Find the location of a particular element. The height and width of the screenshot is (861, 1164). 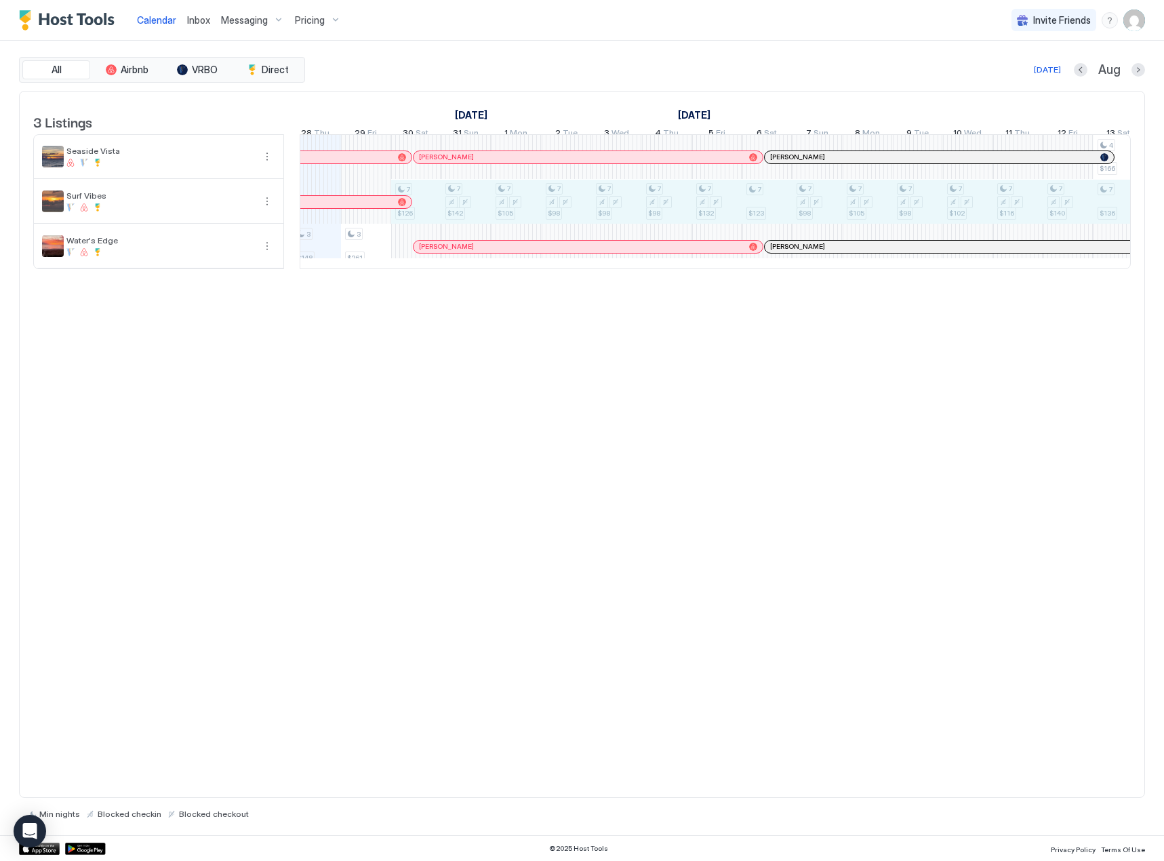

span: 3 Listings is located at coordinates (62, 121).